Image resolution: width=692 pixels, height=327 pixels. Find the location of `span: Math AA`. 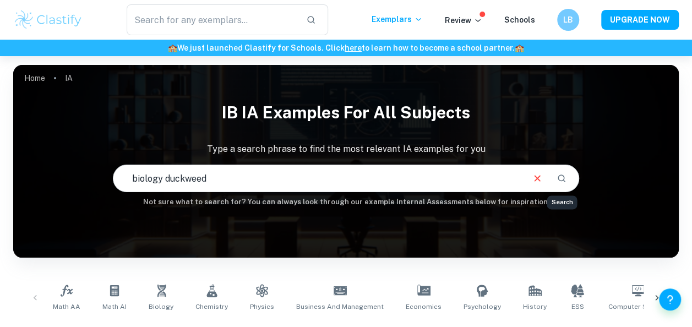

span: Math AA is located at coordinates (67, 307).